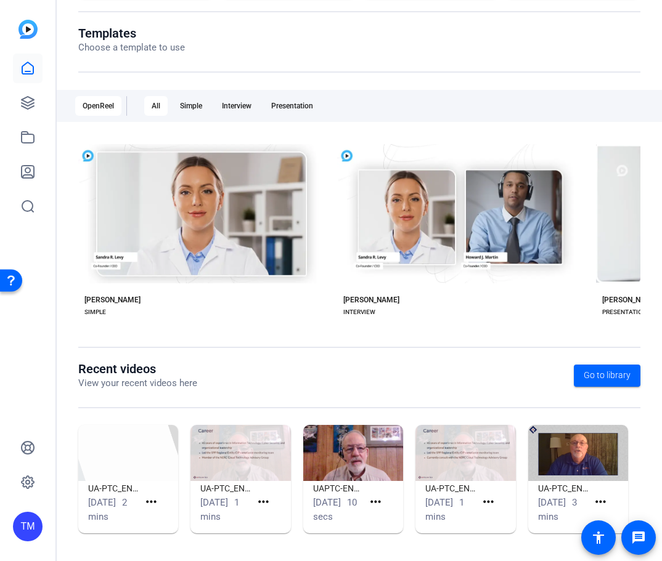  I want to click on h1: Recent videos, so click(137, 369).